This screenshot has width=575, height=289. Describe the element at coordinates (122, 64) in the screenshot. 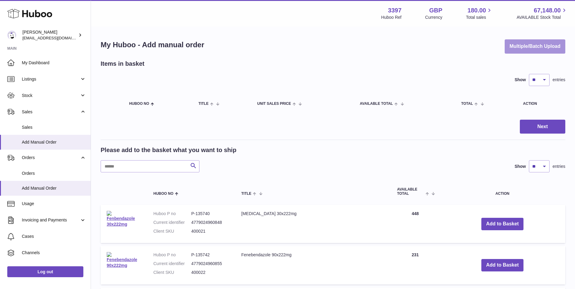

I see `h2: Items in basket` at that location.